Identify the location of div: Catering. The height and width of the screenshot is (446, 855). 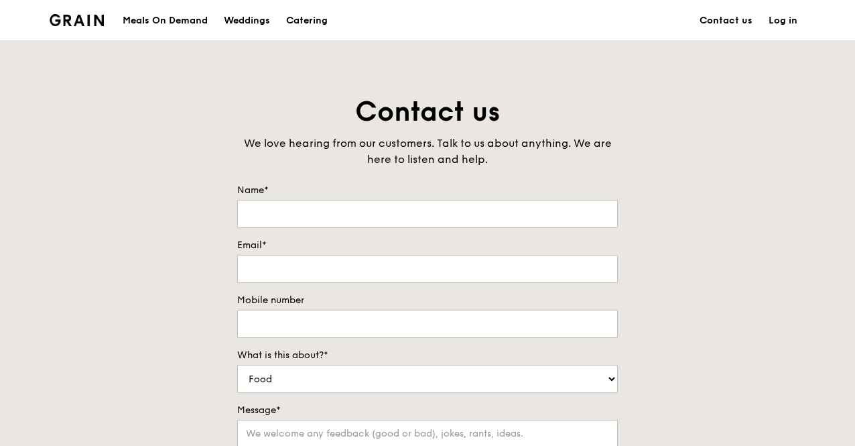
(307, 21).